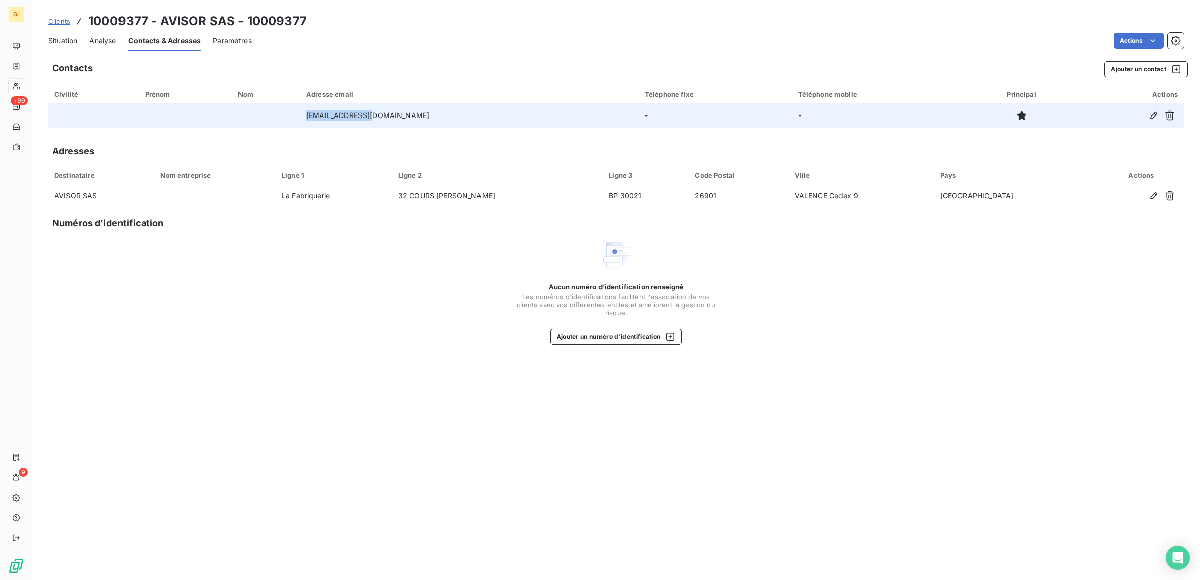 Image resolution: width=1200 pixels, height=580 pixels. I want to click on span: Les numéros d'identifications facilitent l'association de vos clients avec vos différentes entité..., so click(616, 305).